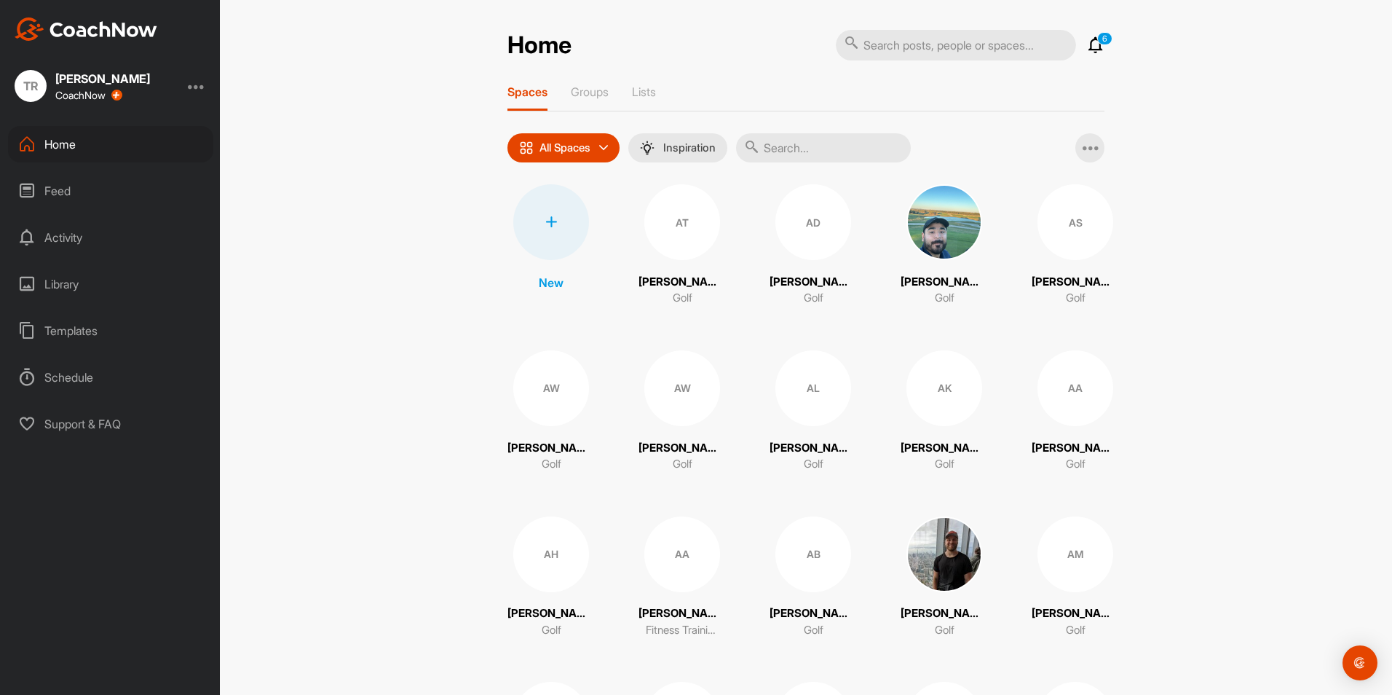 Image resolution: width=1392 pixels, height=695 pixels. I want to click on input: Search..., so click(824, 148).